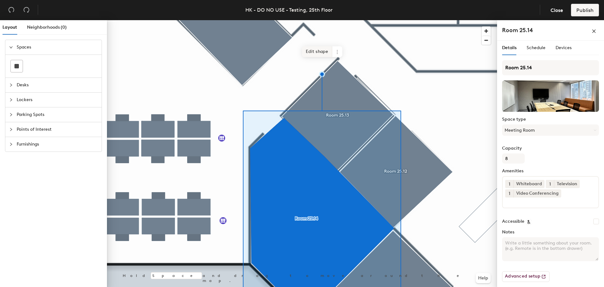 The width and height of the screenshot is (604, 287). What do you see at coordinates (11, 10) in the screenshot?
I see `span: undo` at bounding box center [11, 10].